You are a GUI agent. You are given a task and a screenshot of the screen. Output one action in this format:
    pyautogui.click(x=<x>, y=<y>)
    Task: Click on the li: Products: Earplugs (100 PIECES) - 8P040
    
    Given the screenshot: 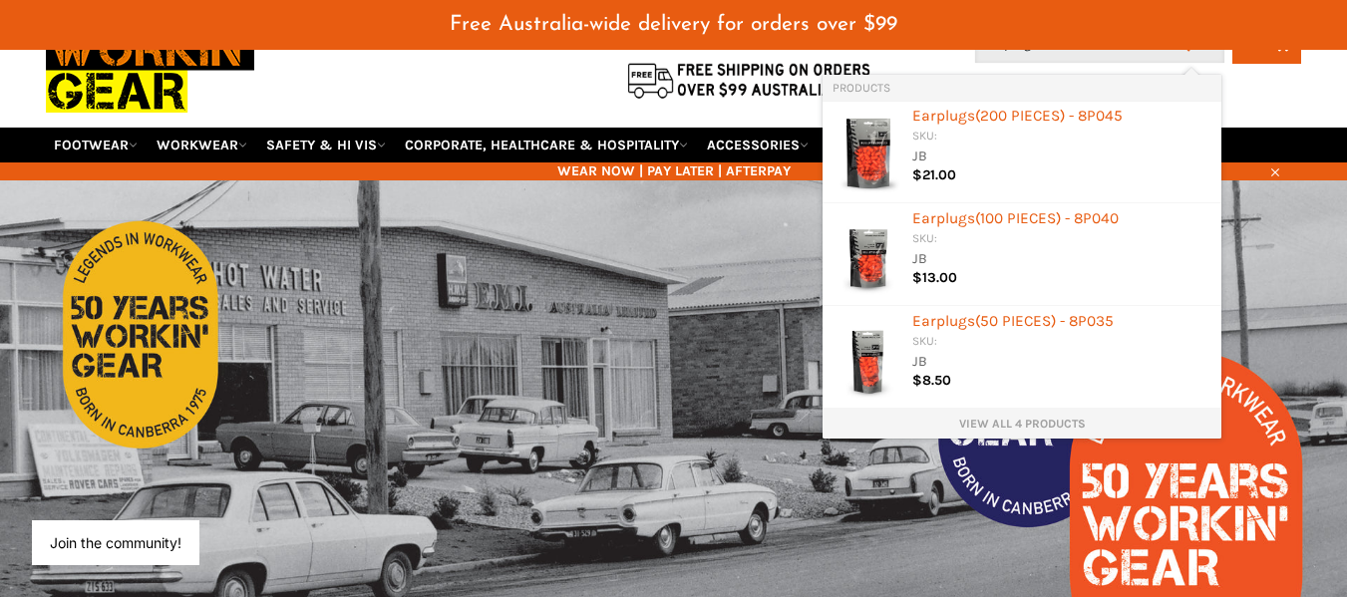 What is the action you would take?
    pyautogui.click(x=1022, y=254)
    